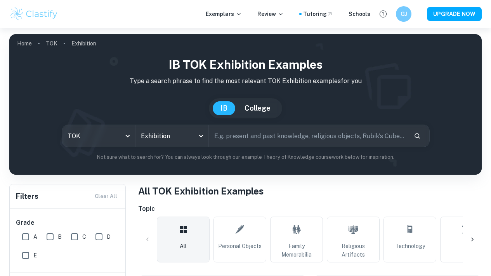 Image resolution: width=491 pixels, height=276 pixels. I want to click on span: Technology, so click(410, 246).